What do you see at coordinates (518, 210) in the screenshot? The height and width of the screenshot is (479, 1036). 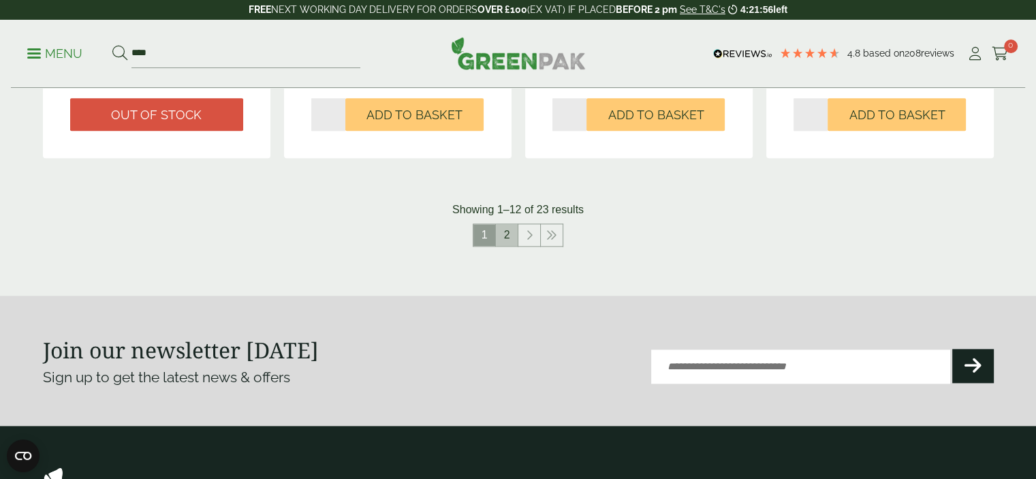 I see `p: Showing 1–12 of 23 results` at bounding box center [518, 210].